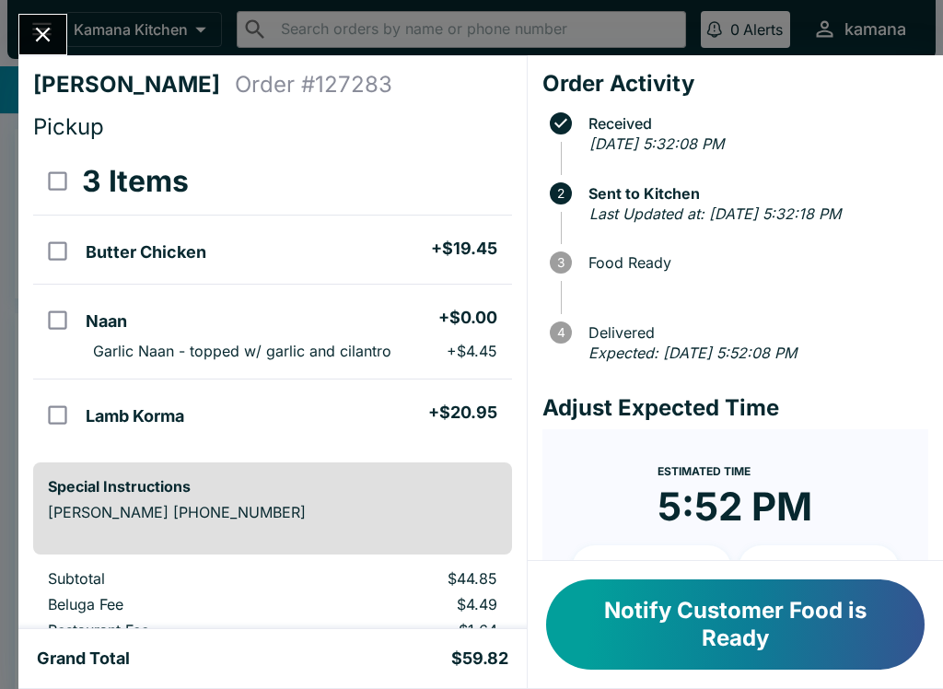  What do you see at coordinates (168, 578) in the screenshot?
I see `p: Subtotal` at bounding box center [168, 578].